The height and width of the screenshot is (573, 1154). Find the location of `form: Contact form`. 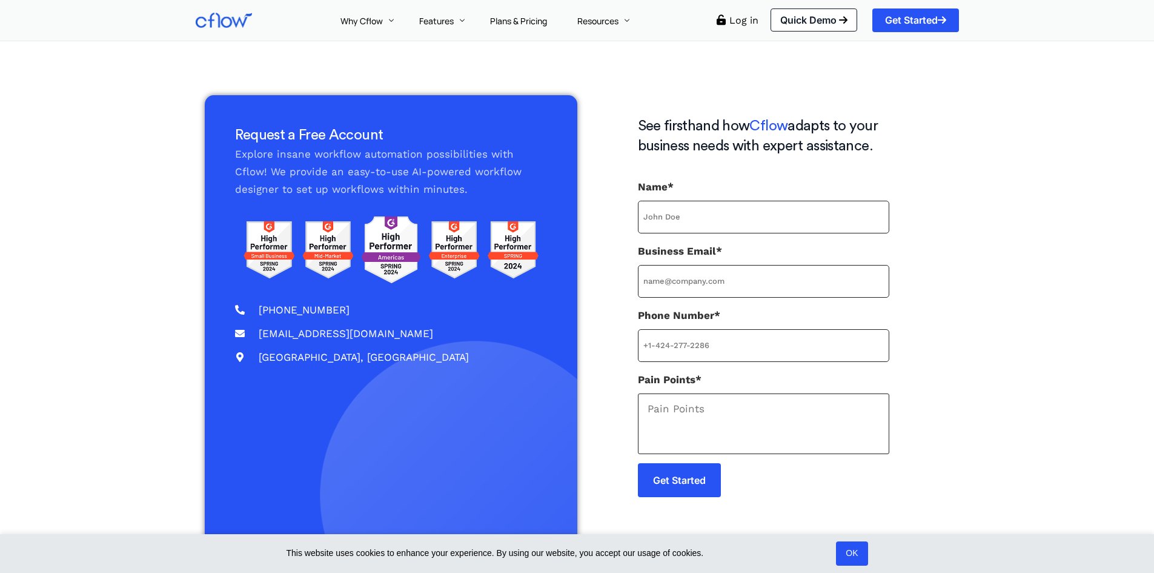

form: Contact form is located at coordinates (764, 347).